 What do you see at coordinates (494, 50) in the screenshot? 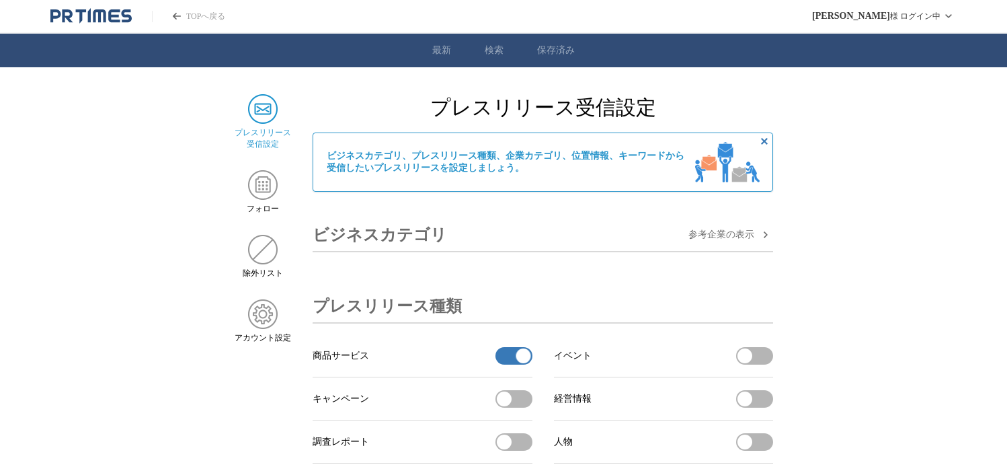
I see `a: 検索` at bounding box center [494, 50].